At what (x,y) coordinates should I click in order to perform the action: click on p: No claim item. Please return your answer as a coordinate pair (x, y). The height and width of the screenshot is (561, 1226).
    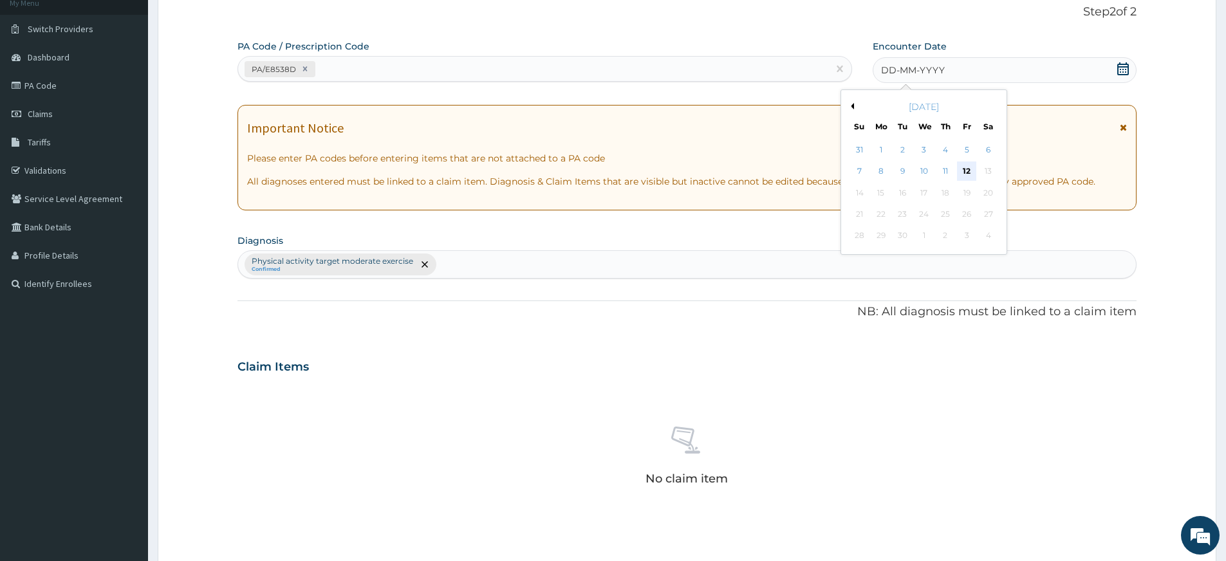
    Looking at the image, I should click on (687, 479).